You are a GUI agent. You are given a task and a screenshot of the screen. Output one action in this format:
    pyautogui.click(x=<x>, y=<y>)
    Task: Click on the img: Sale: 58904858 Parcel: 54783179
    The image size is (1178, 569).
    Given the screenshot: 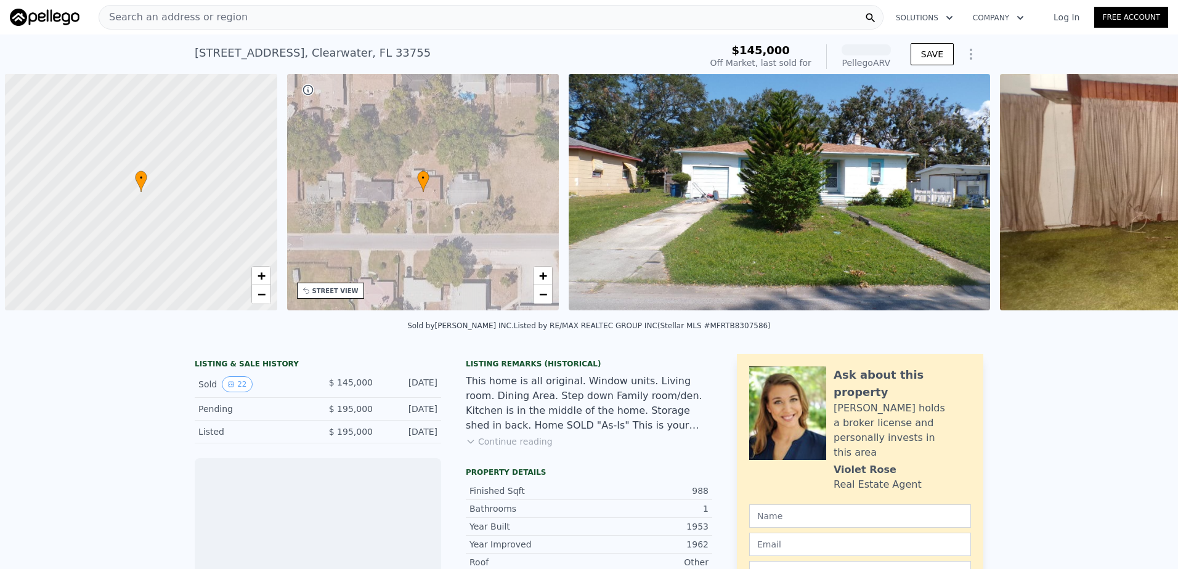 What is the action you would take?
    pyautogui.click(x=779, y=192)
    